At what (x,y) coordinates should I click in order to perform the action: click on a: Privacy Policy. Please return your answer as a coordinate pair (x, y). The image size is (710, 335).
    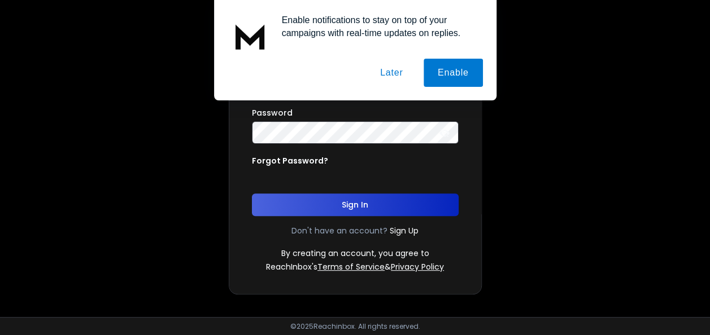
    Looking at the image, I should click on (417, 267).